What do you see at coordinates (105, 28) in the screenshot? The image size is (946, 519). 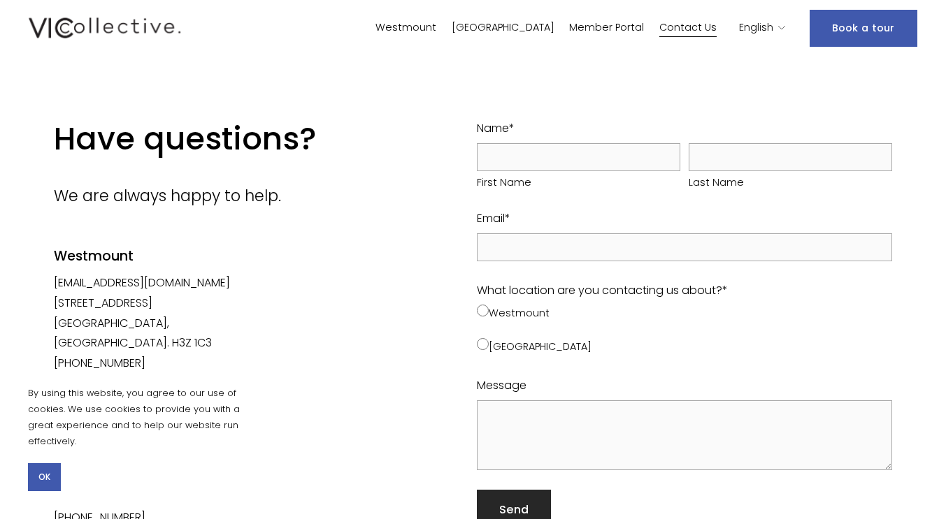 I see `img: Vic Collective` at bounding box center [105, 28].